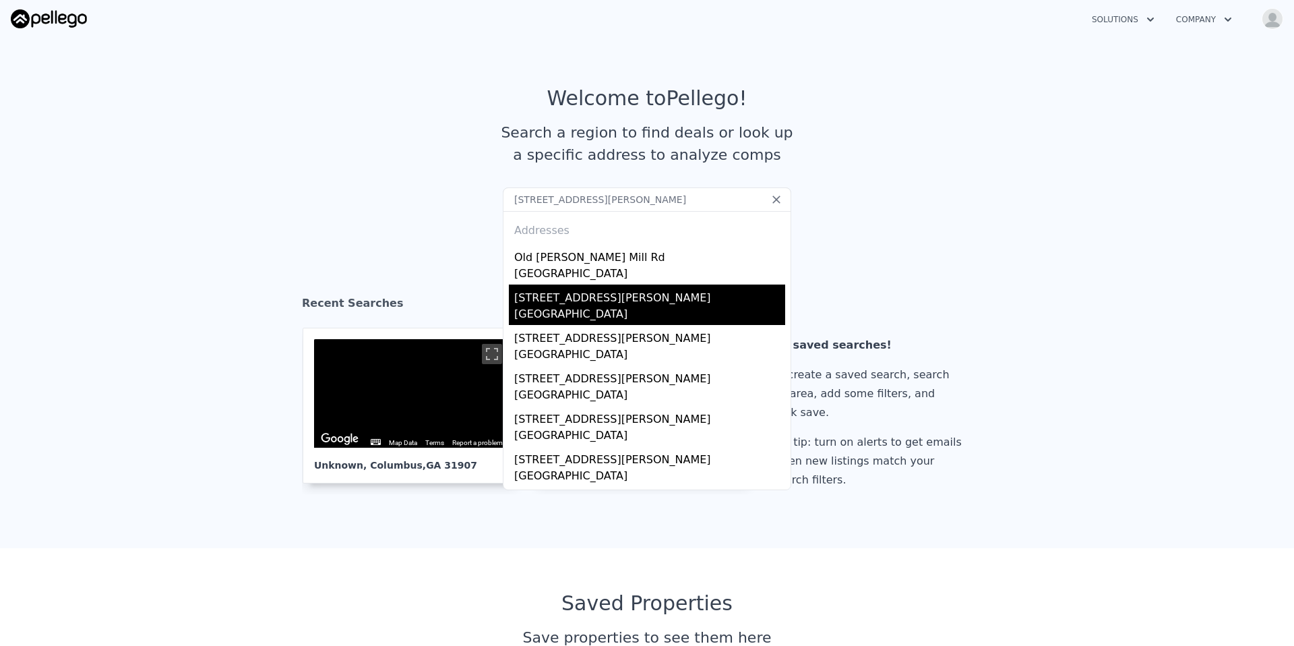  I want to click on button: Company, so click(1204, 20).